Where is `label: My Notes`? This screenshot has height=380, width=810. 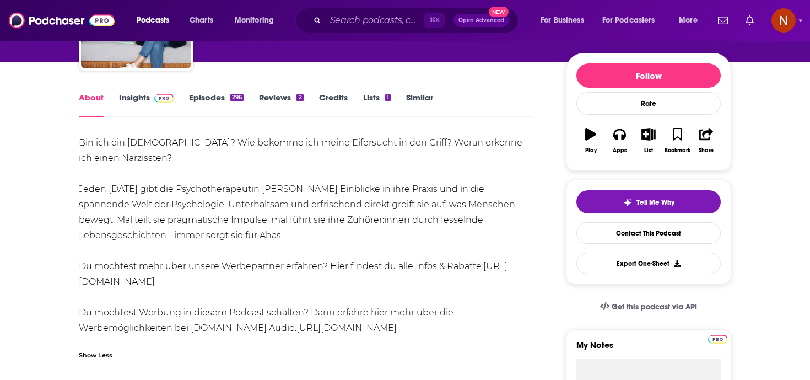 label: My Notes is located at coordinates (648, 349).